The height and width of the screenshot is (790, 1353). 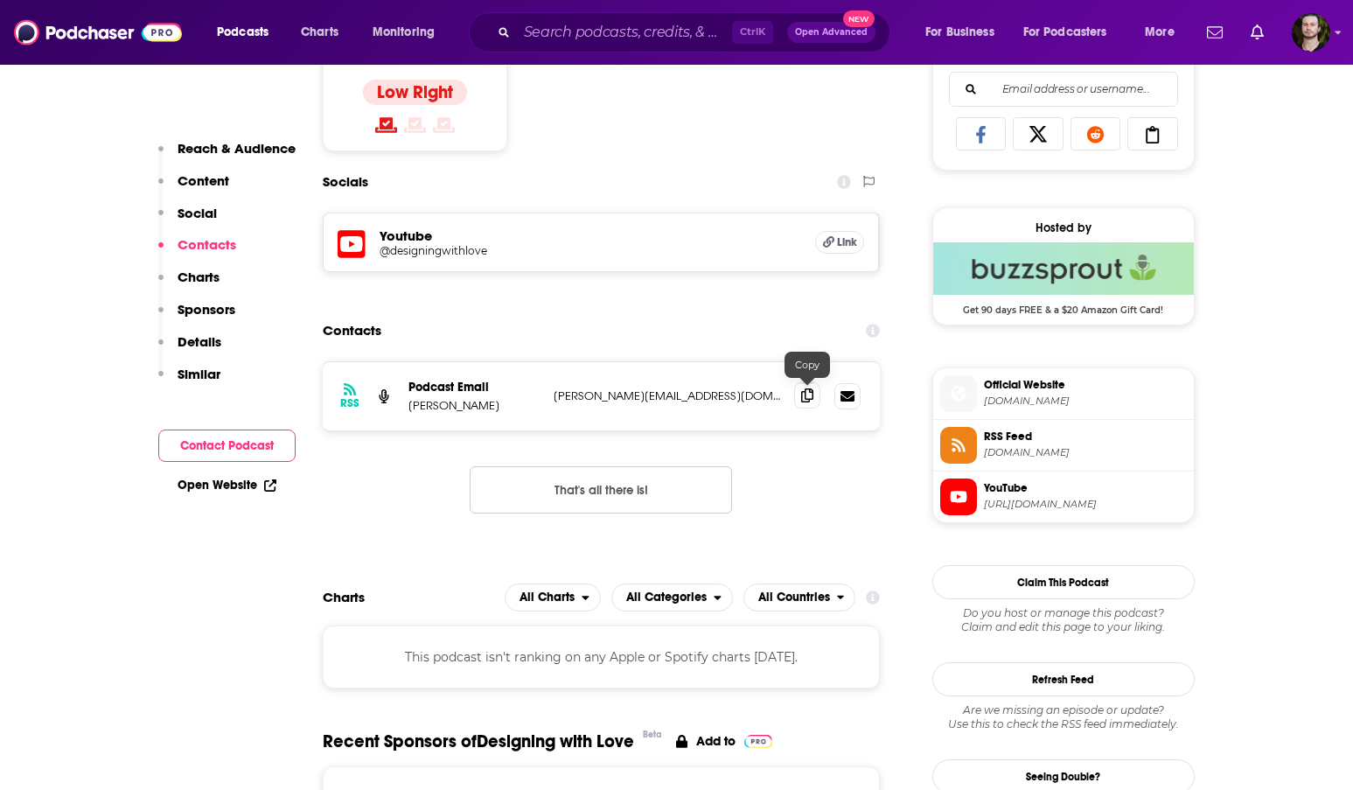 I want to click on button: Sponsors, so click(x=197, y=317).